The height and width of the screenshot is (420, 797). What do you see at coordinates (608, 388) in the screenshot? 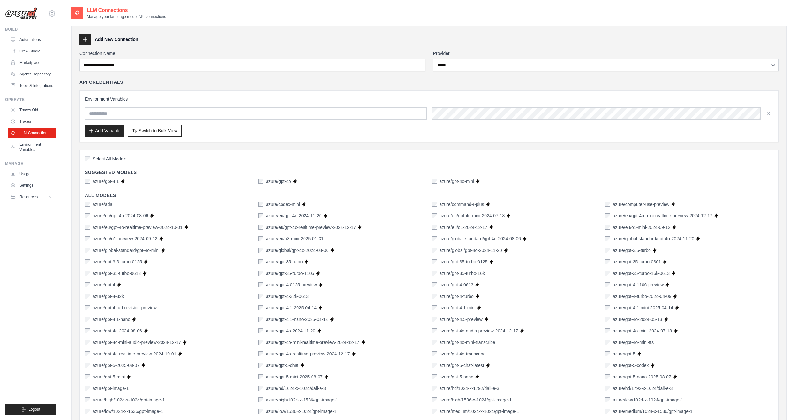
I see `input: azure/hd/1792-x-1024/dall-e-3` at bounding box center [608, 388].